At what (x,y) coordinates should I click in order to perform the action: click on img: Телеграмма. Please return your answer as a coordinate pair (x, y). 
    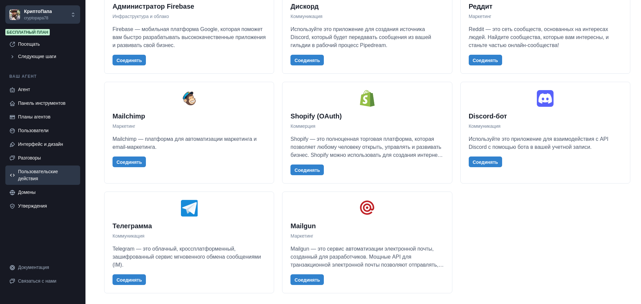
    Looking at the image, I should click on (189, 208).